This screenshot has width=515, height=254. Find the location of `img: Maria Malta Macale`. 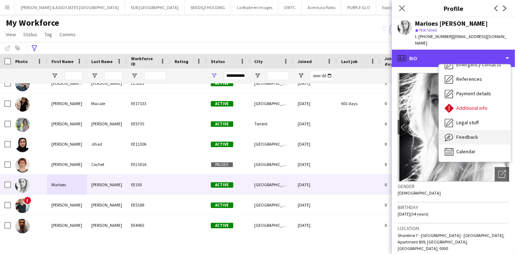

img: Maria Malta Macale is located at coordinates (22, 104).